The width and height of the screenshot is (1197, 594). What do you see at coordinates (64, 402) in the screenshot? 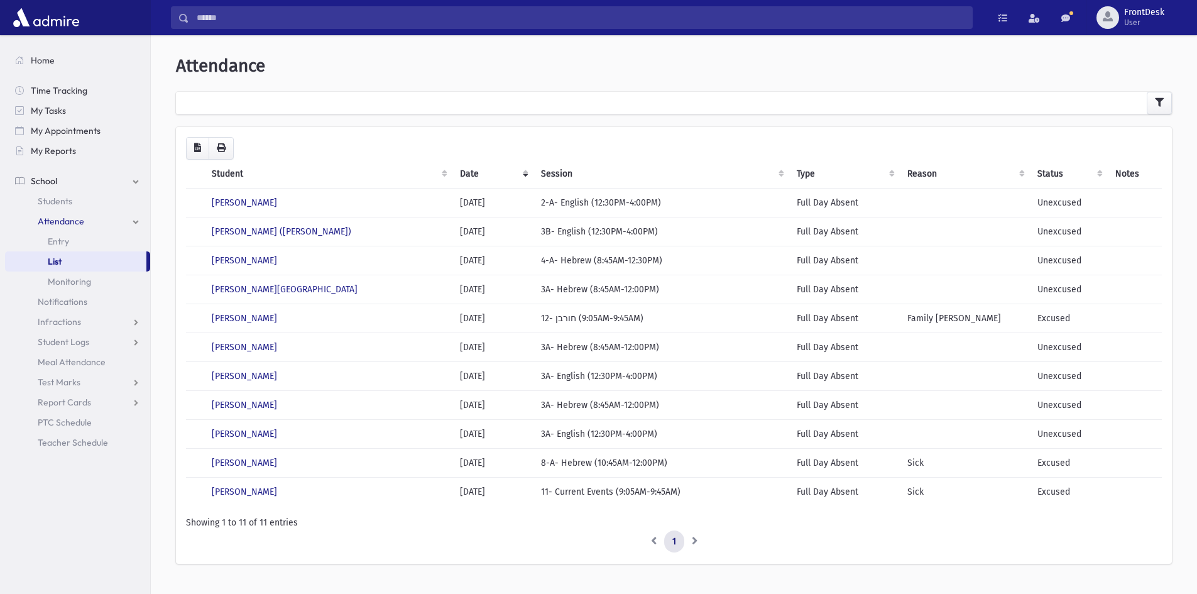
I see `span: Report Cards` at bounding box center [64, 402].